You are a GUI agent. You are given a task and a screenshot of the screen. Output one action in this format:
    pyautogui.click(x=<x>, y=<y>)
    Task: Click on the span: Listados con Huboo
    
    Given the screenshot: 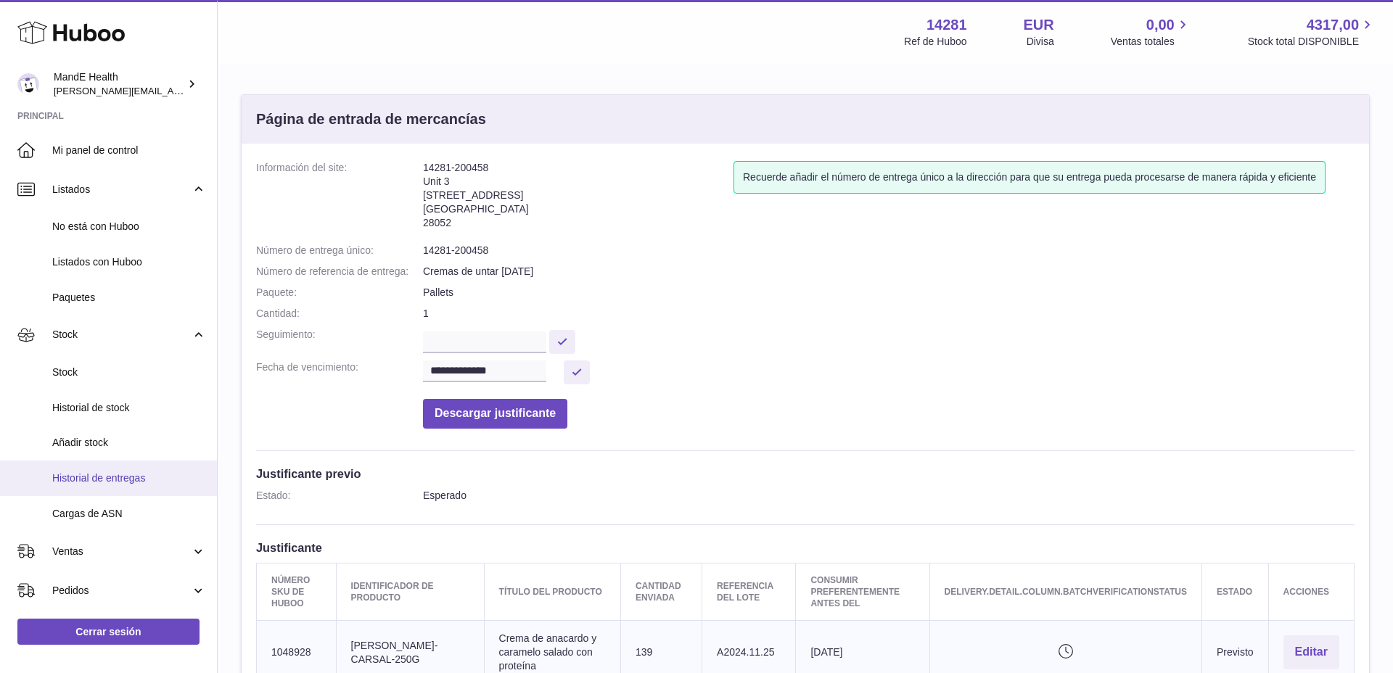 What is the action you would take?
    pyautogui.click(x=129, y=262)
    